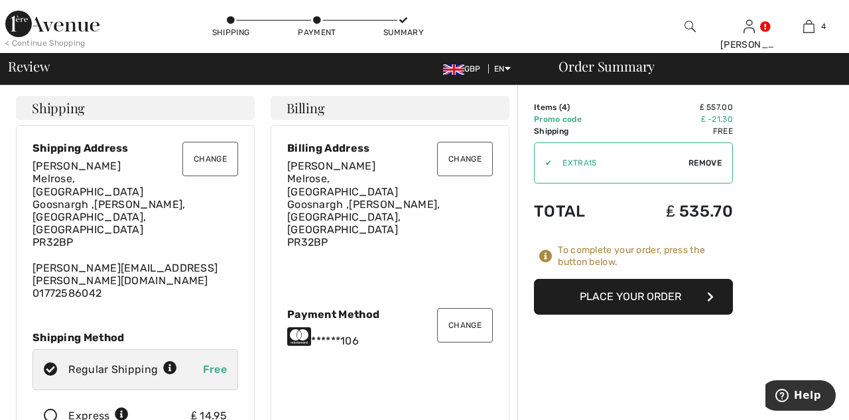  What do you see at coordinates (692, 66) in the screenshot?
I see `div: Order Summary` at bounding box center [692, 66].